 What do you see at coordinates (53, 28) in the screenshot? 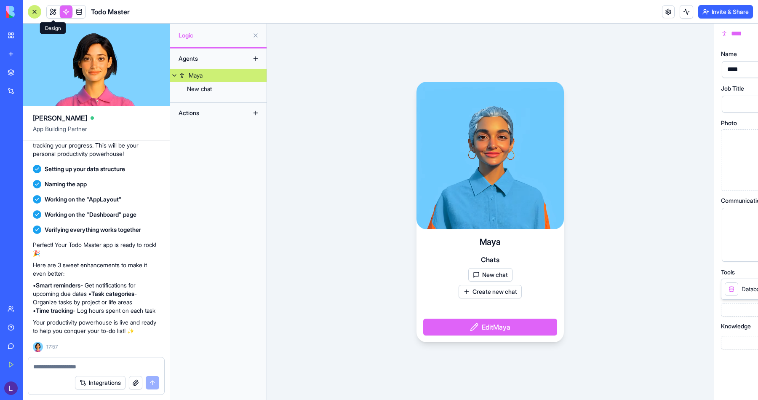
I see `div: Design` at bounding box center [53, 28].